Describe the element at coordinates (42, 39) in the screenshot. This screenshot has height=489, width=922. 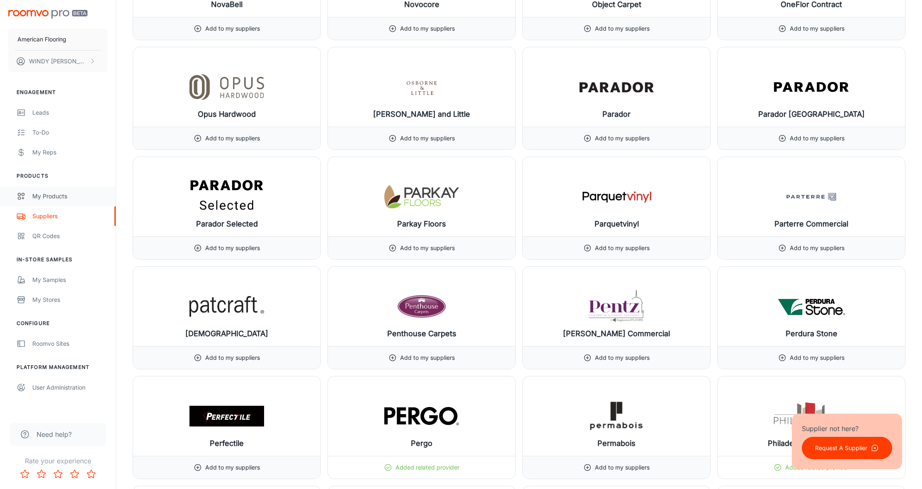
I see `p: American Flooring` at that location.